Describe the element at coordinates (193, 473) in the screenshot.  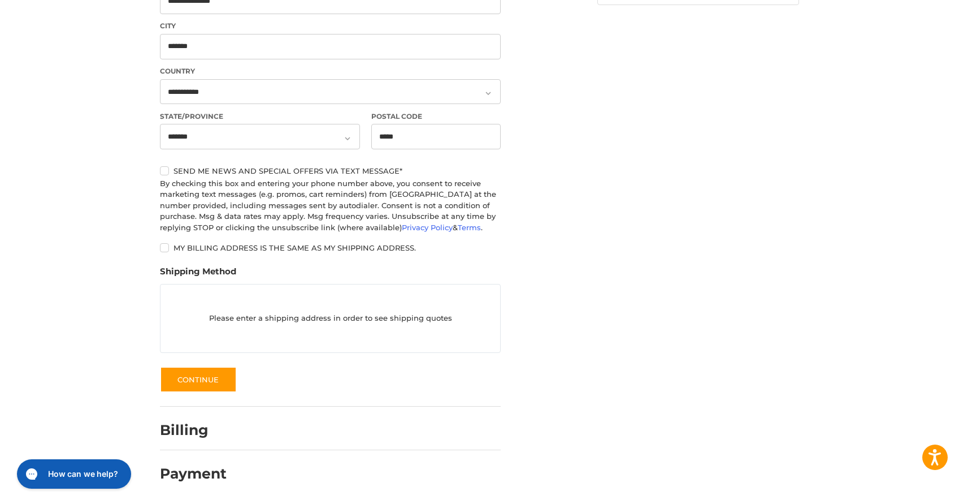
I see `h2: Payment` at that location.